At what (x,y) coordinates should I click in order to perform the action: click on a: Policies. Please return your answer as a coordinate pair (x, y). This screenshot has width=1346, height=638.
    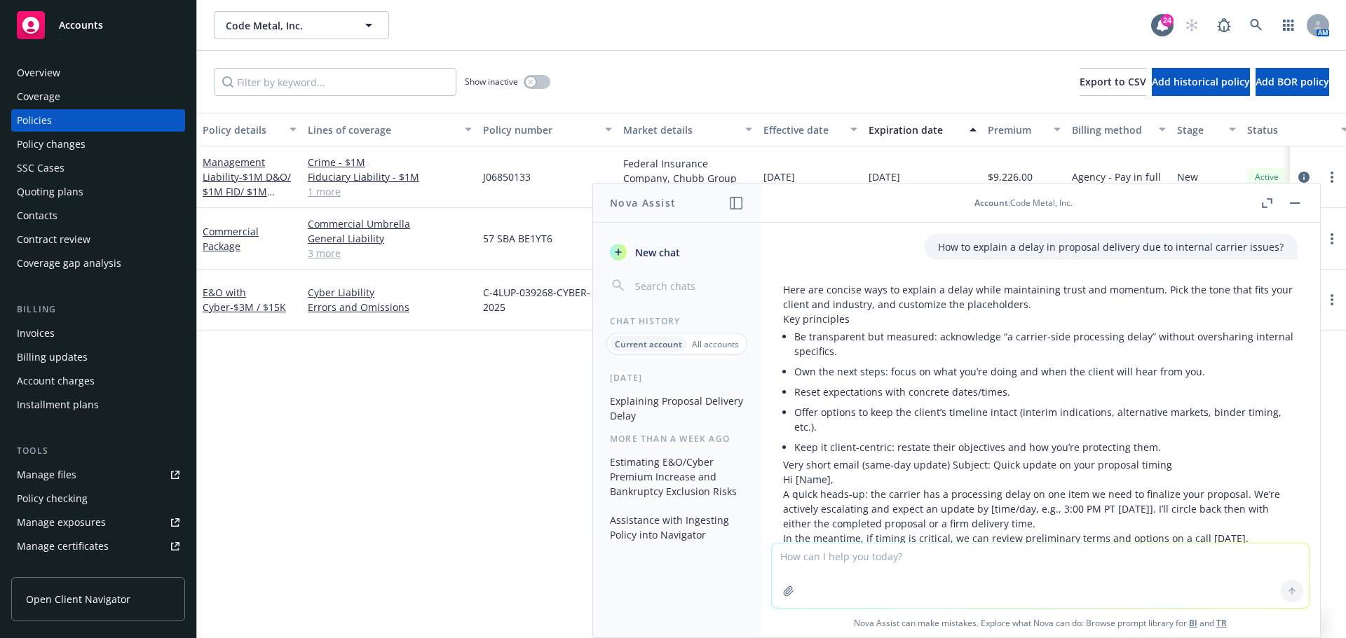
    Looking at the image, I should click on (98, 121).